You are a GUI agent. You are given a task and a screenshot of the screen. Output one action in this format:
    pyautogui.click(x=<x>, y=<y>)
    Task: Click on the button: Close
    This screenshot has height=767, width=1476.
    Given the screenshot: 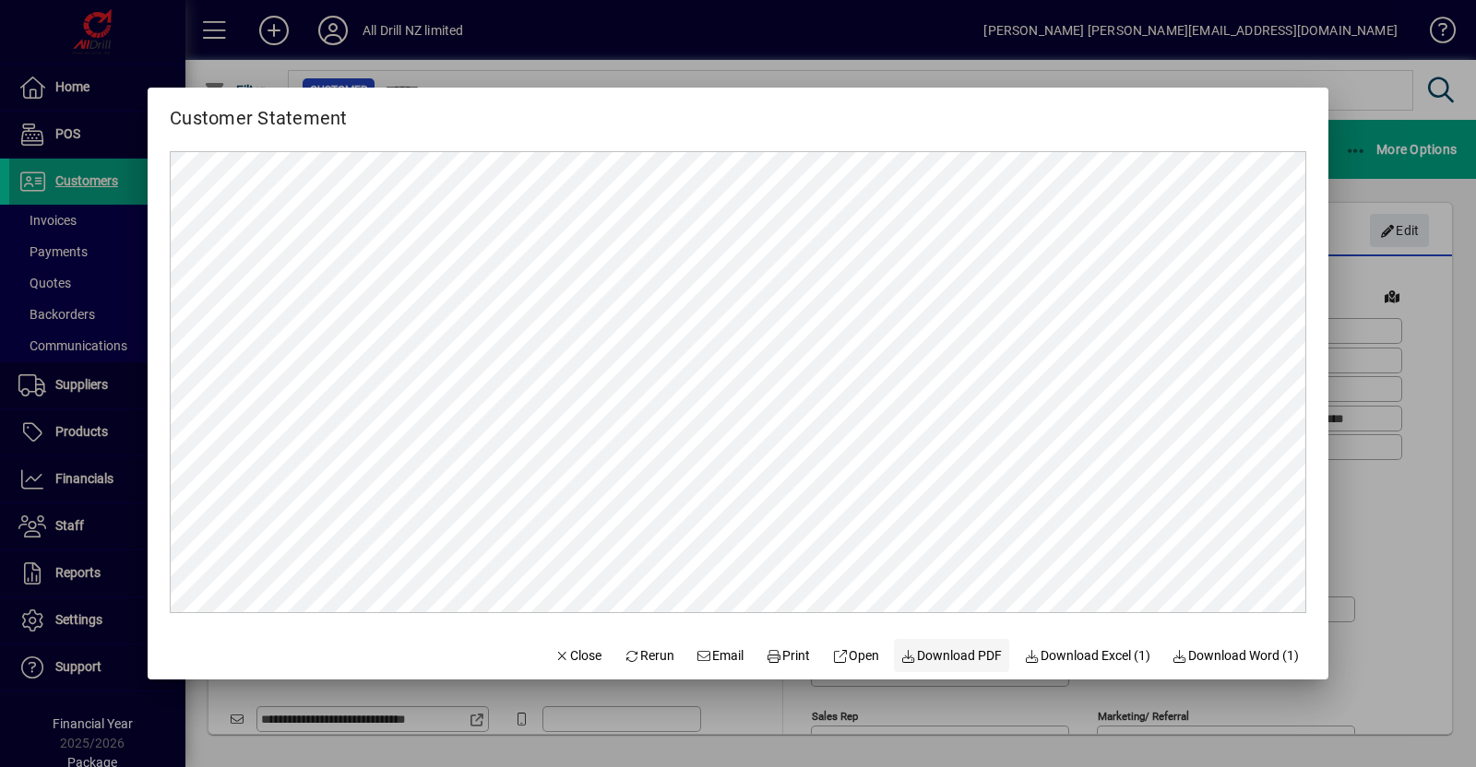 What is the action you would take?
    pyautogui.click(x=578, y=656)
    